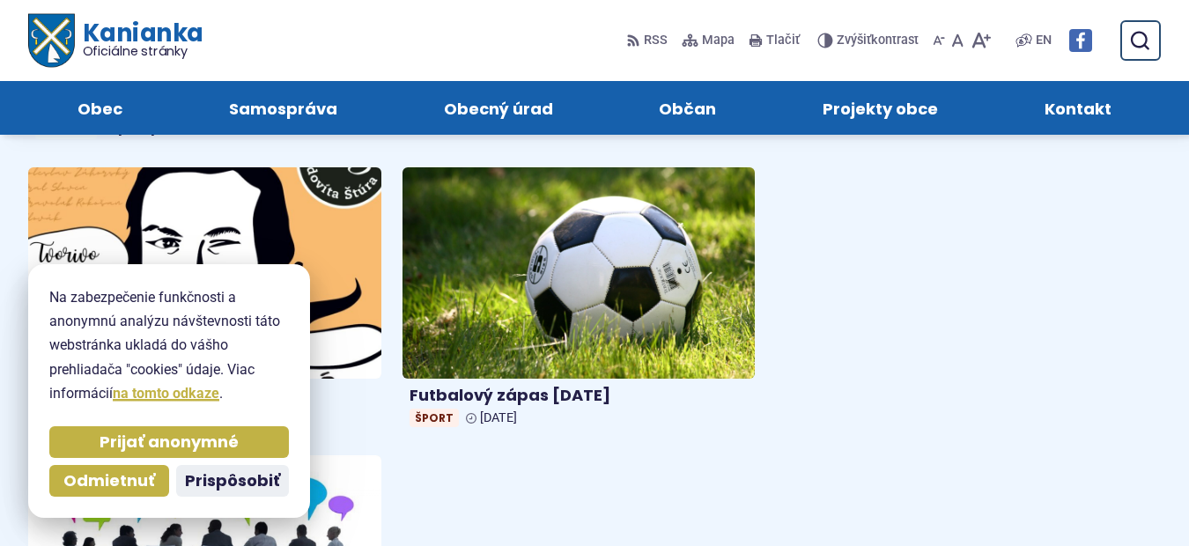  I want to click on span: Občan, so click(687, 107).